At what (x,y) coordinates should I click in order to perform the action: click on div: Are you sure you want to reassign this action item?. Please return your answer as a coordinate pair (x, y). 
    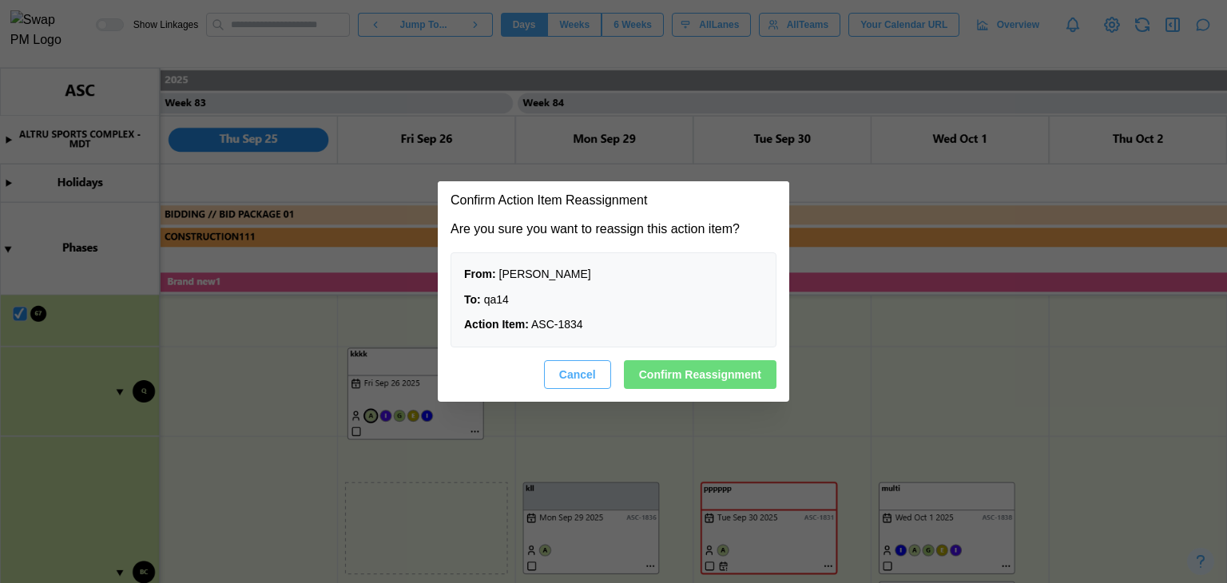
    Looking at the image, I should click on (614, 229).